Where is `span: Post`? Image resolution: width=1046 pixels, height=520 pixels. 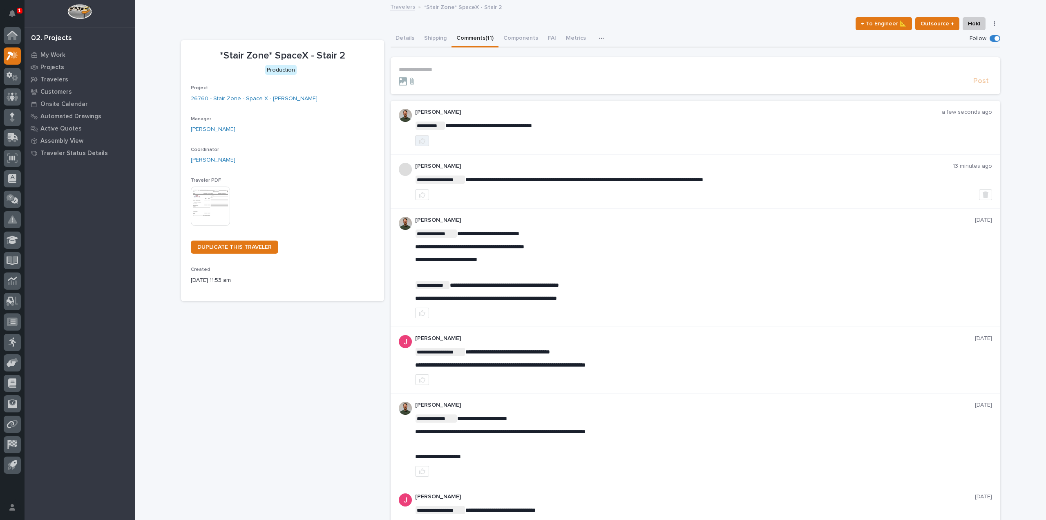 span: Post is located at coordinates (981, 81).